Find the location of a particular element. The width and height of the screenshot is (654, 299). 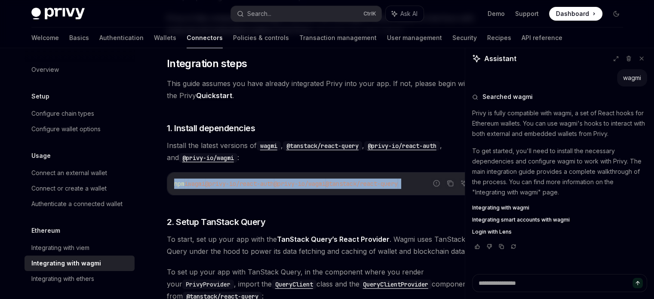

button: Searched wagmi is located at coordinates (559, 97).